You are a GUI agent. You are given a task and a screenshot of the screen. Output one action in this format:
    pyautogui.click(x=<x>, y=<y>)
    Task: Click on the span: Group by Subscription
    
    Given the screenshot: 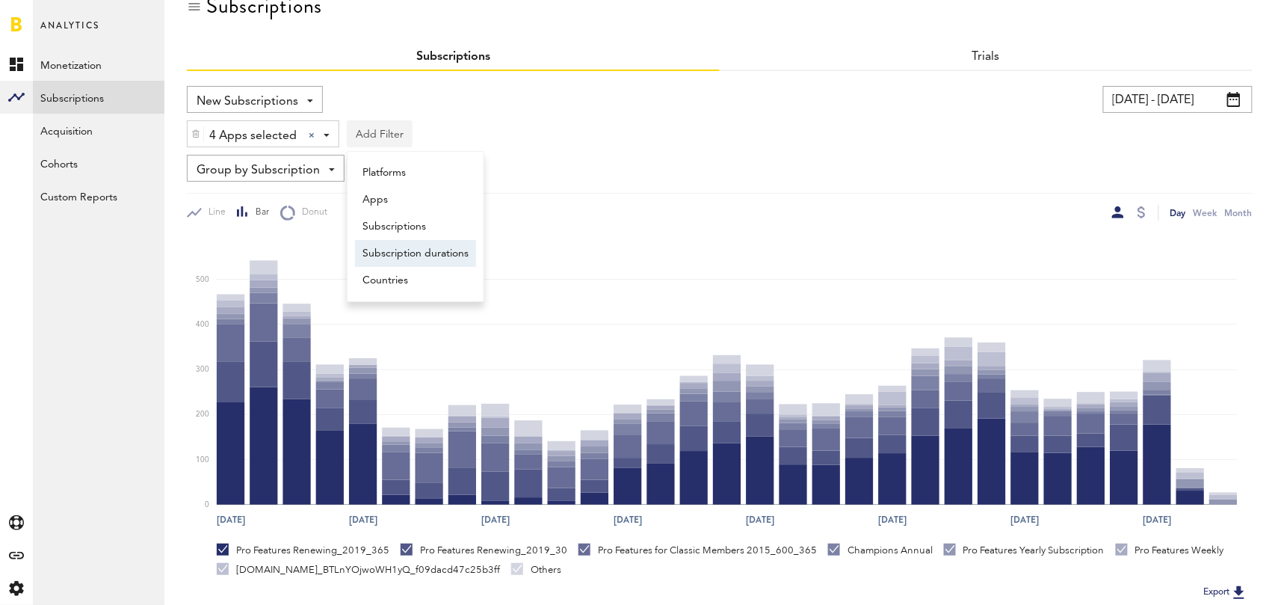 What is the action you would take?
    pyautogui.click(x=258, y=170)
    